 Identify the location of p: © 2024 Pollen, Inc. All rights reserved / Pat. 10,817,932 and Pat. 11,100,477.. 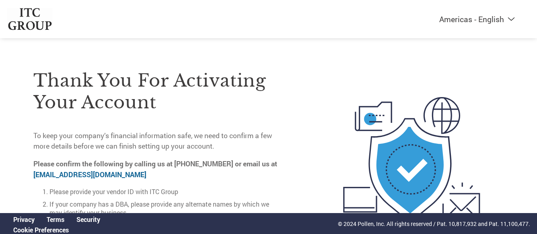
(434, 223).